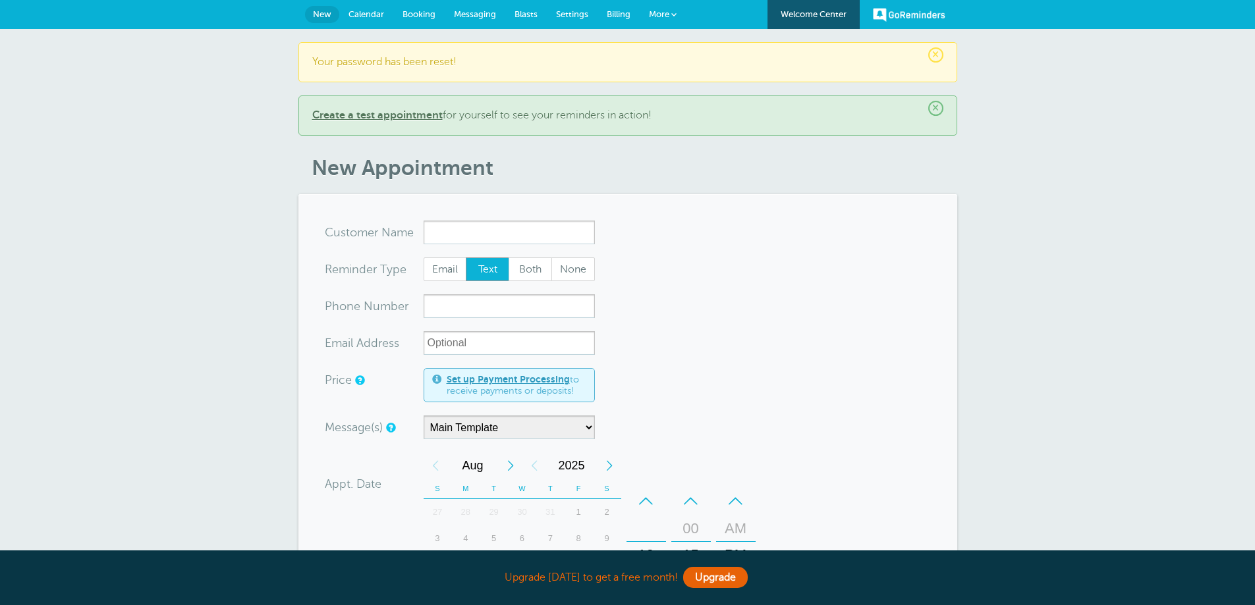  Describe the element at coordinates (359, 380) in the screenshot. I see `a: An optional price for the appointment. If you set a price, you can include a payment link in your...` at that location.